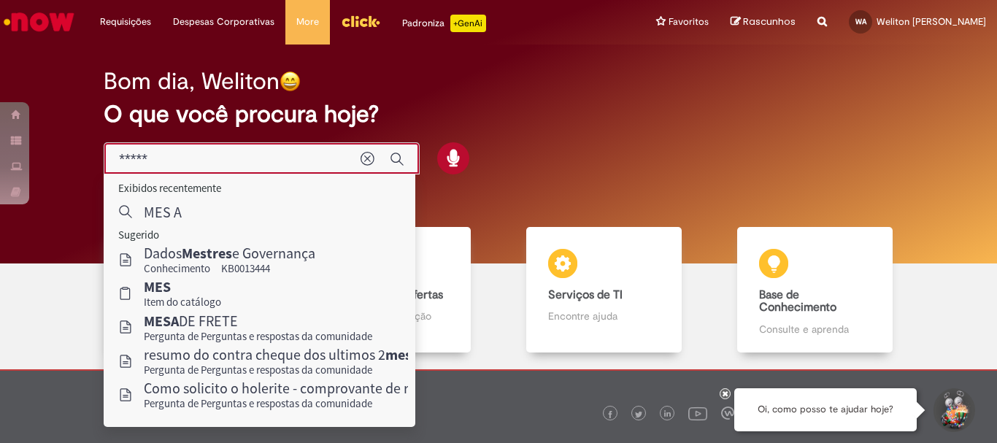  Describe the element at coordinates (763, 22) in the screenshot. I see `a: Rascunhos` at that location.